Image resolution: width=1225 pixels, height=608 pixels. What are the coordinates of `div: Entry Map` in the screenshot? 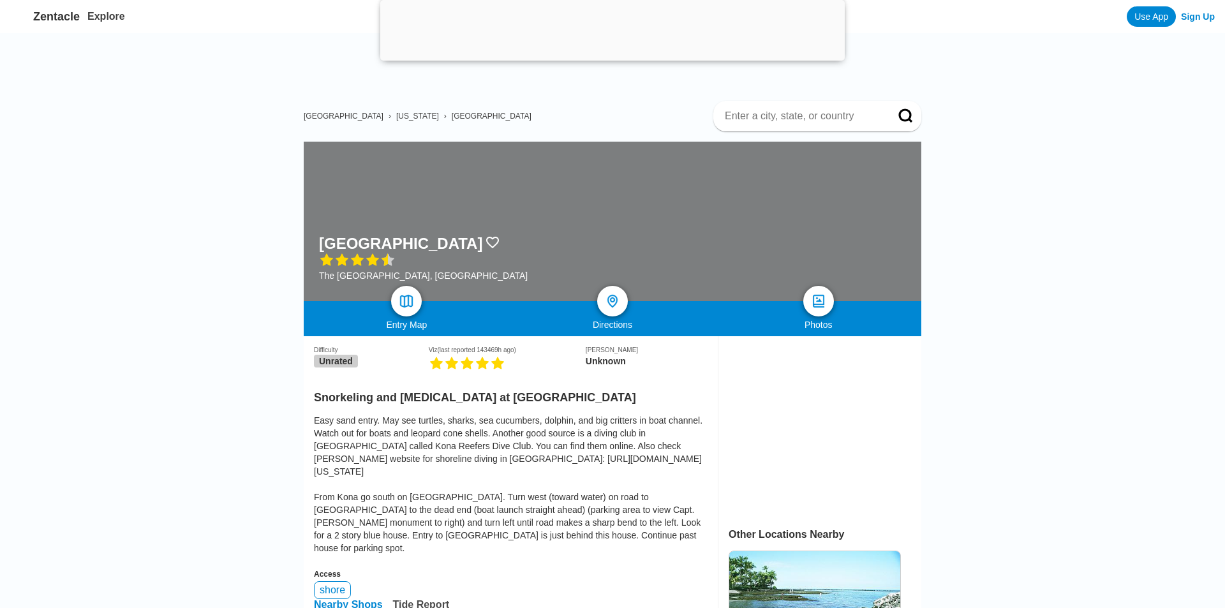 It's located at (406, 325).